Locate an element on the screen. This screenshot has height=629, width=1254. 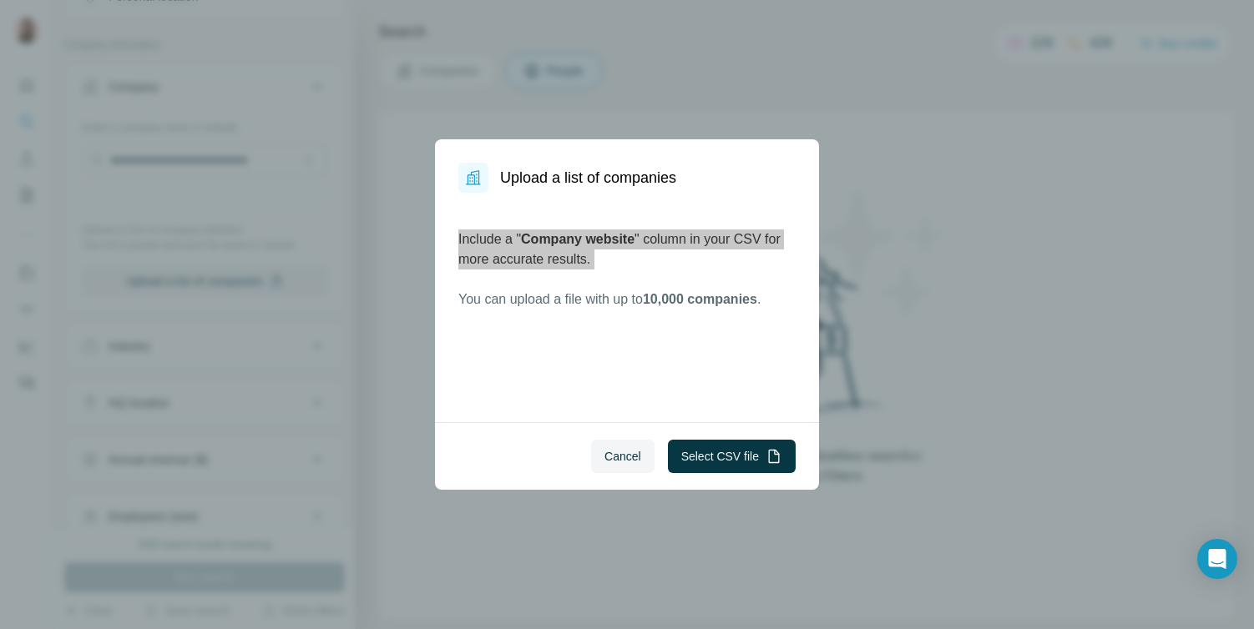
span: Company website is located at coordinates (578, 239).